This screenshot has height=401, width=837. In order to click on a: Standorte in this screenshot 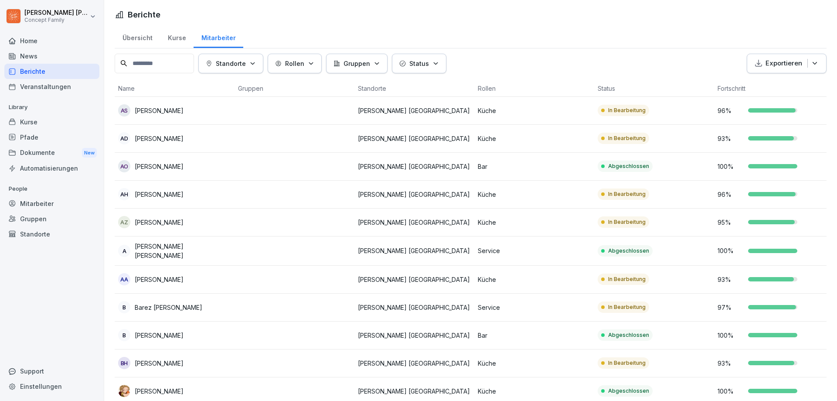, I will do `click(52, 234)`.